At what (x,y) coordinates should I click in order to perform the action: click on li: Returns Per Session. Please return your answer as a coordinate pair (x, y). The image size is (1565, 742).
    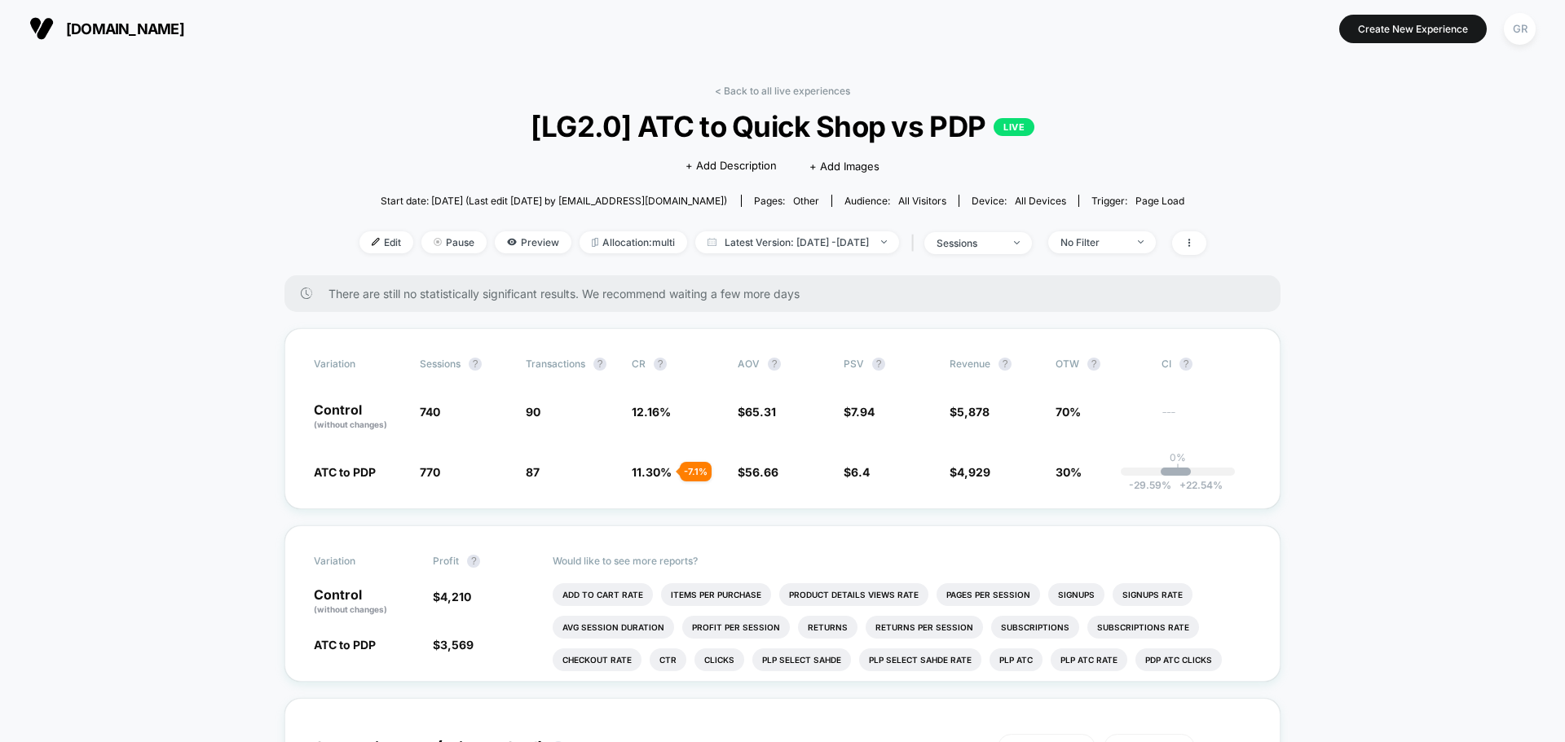
    Looking at the image, I should click on (924, 628).